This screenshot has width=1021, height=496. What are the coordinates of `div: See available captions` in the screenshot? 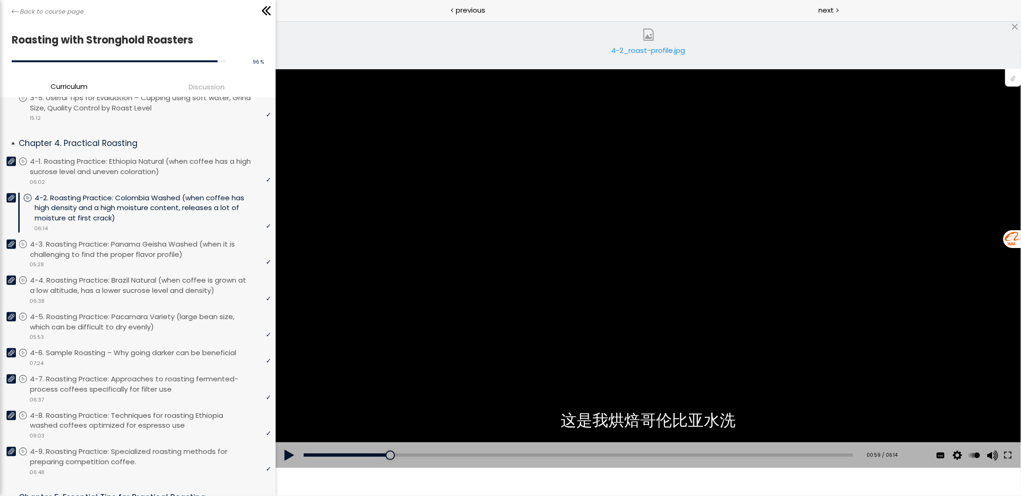 It's located at (665, 435).